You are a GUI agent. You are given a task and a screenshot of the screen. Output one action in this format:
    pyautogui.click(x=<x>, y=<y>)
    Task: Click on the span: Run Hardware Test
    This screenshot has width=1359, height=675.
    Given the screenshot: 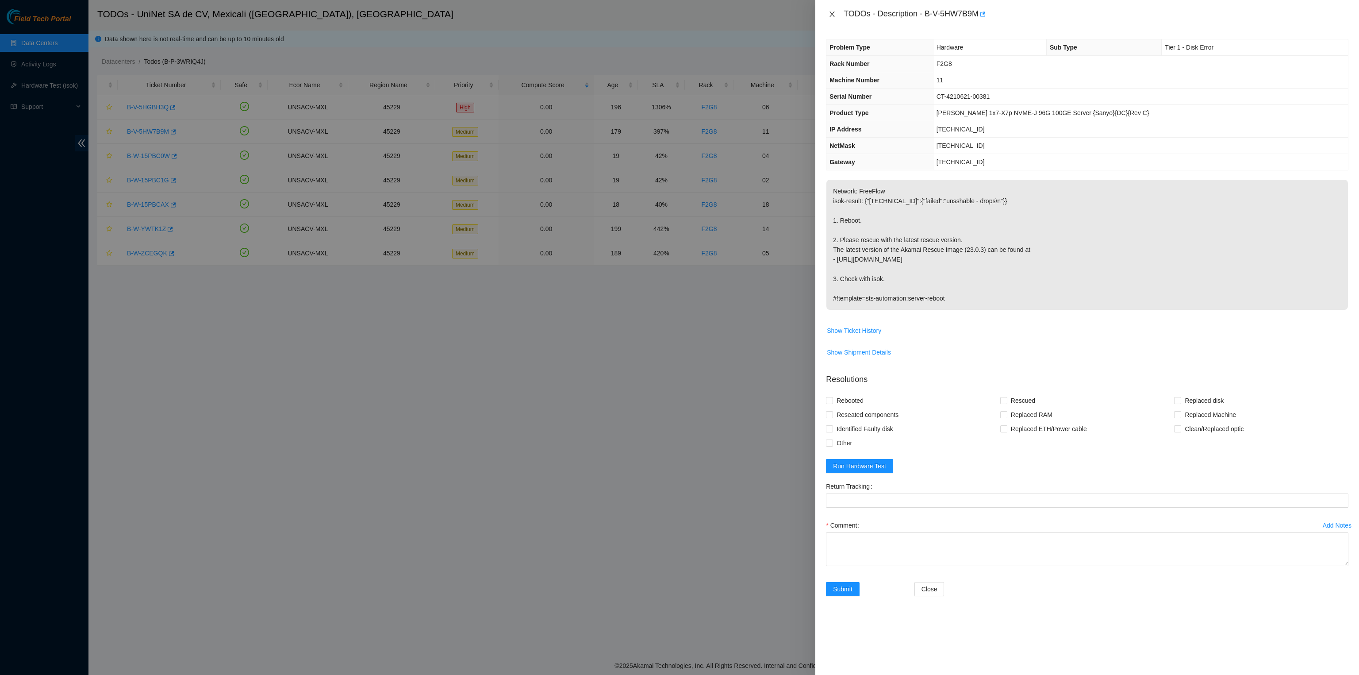 What is the action you would take?
    pyautogui.click(x=860, y=466)
    